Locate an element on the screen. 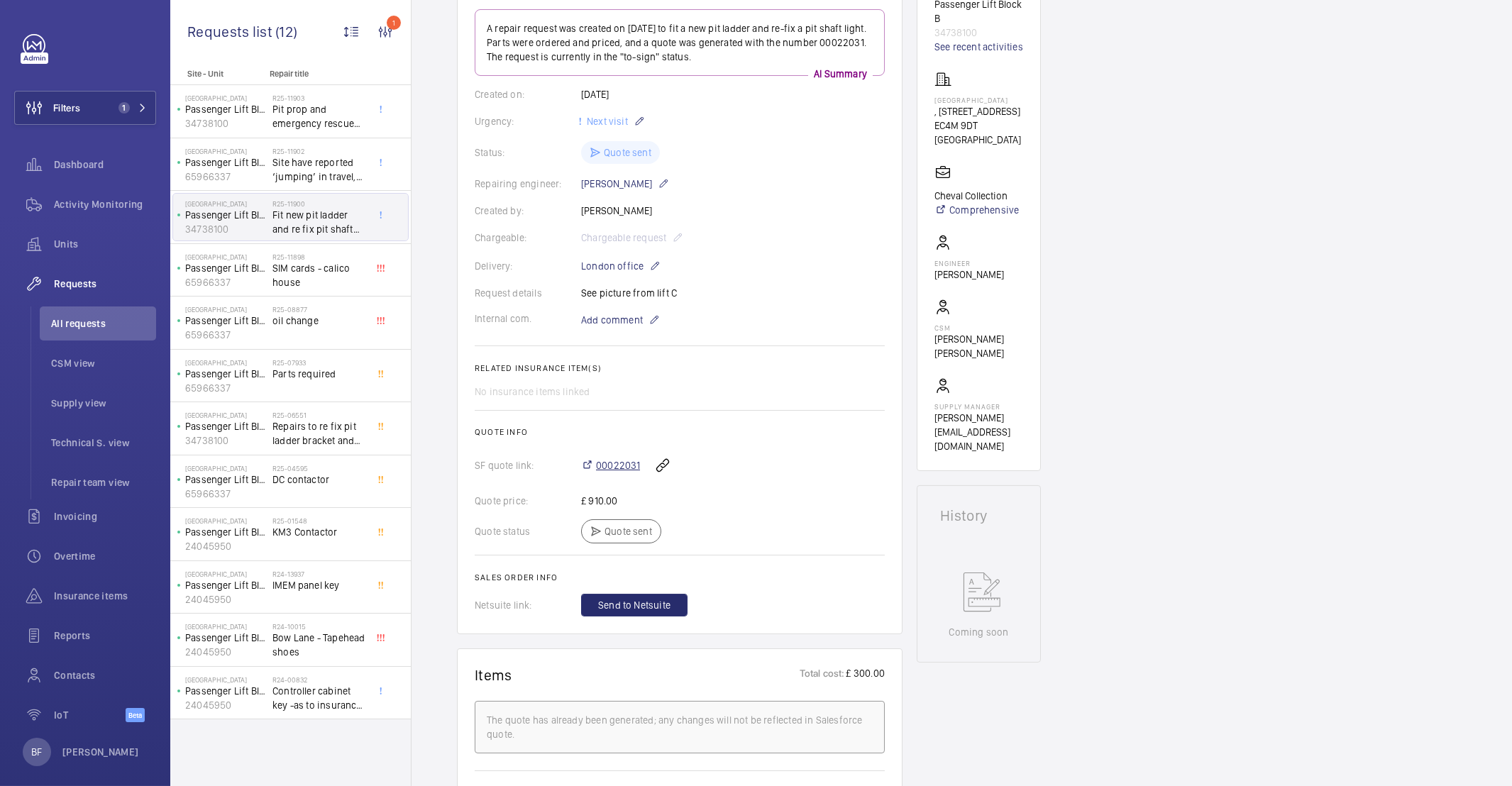  span: oil change is located at coordinates (319, 321).